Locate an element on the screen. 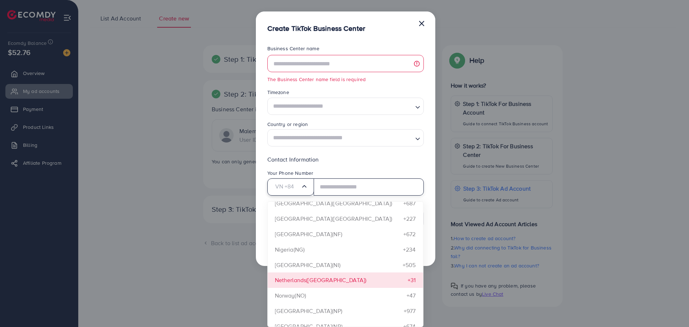  button: Close is located at coordinates (422, 23).